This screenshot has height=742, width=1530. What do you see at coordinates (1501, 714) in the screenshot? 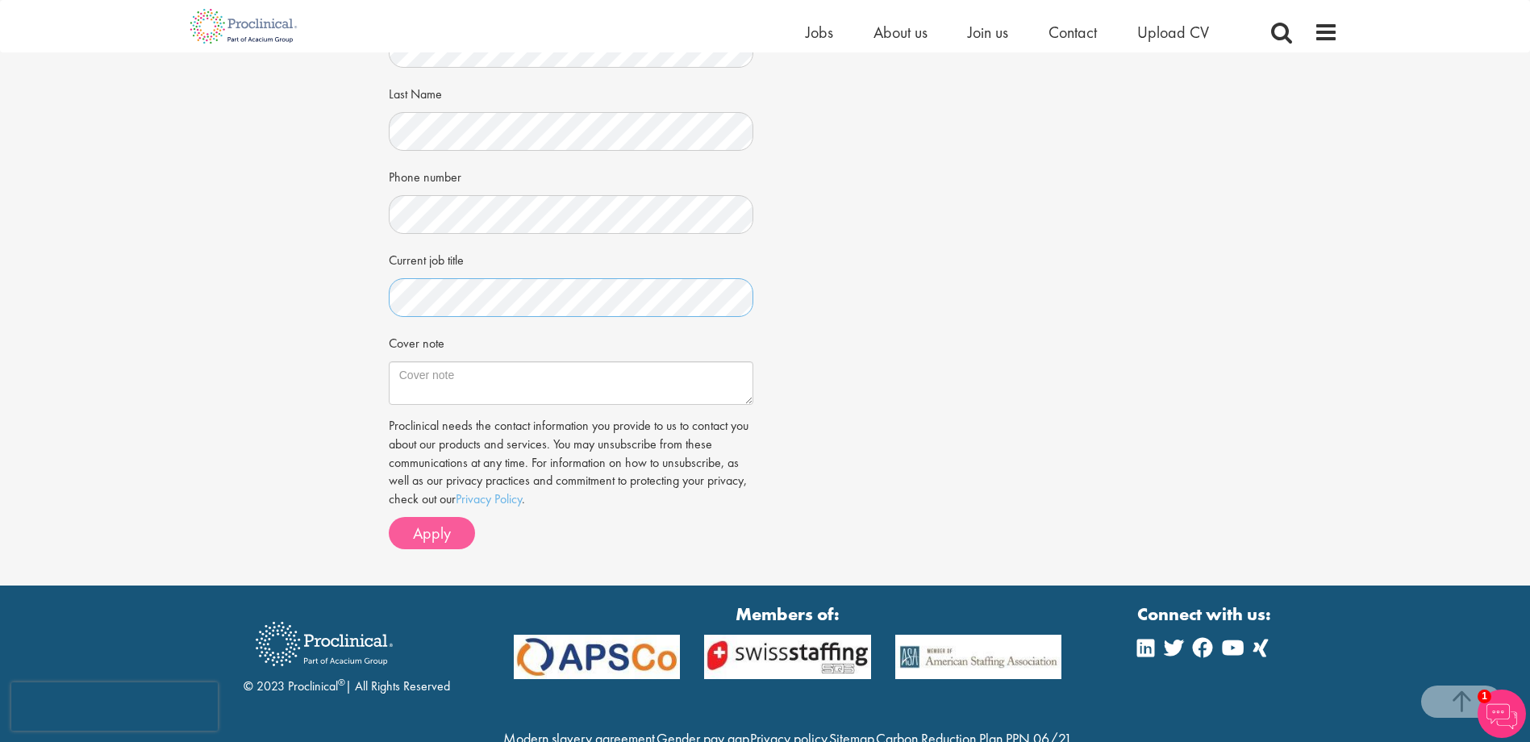
I see `img: Chatbot` at bounding box center [1501, 714].